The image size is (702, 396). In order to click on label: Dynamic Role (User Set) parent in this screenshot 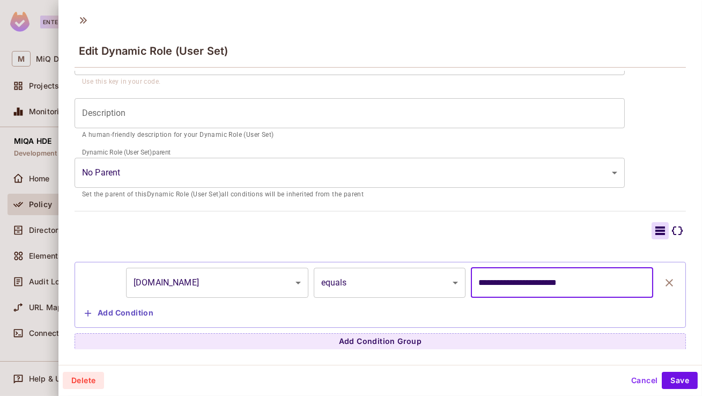, I will do `click(126, 152)`.